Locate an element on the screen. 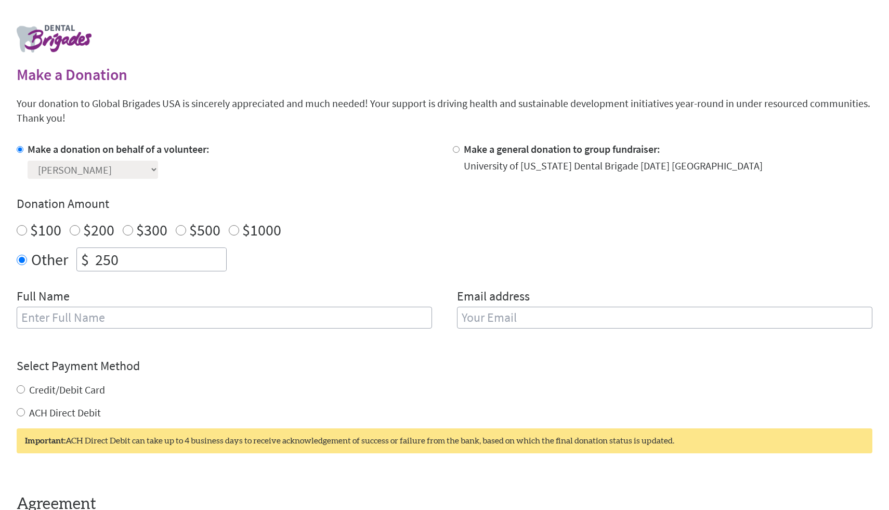  h4: Donation Amount is located at coordinates (445, 204).